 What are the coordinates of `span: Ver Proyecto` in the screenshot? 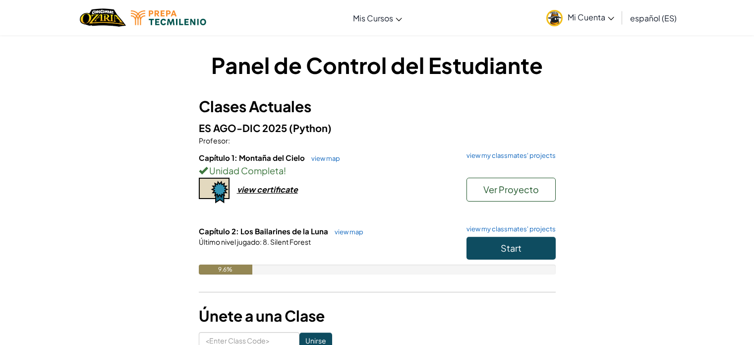 It's located at (511, 189).